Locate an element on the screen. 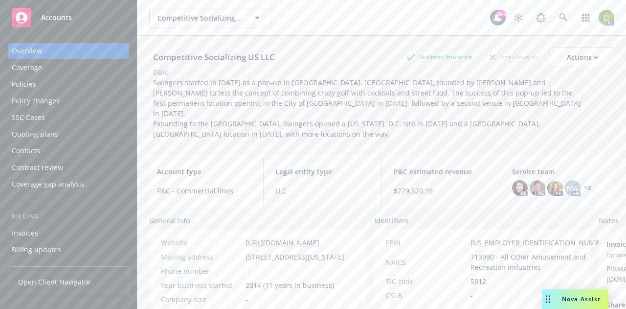  div: Mailing address is located at coordinates (201, 256).